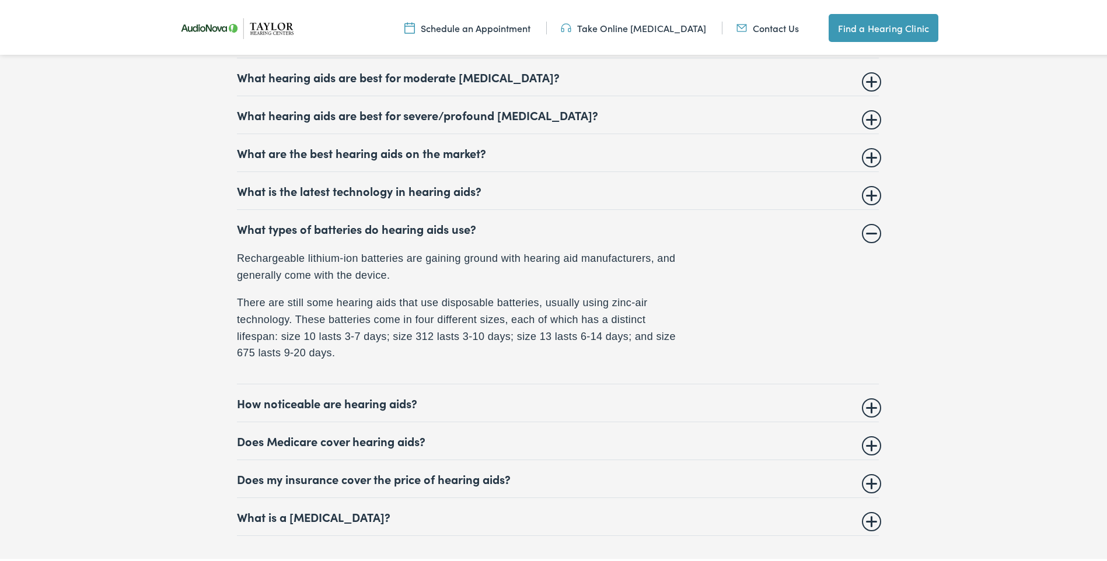  Describe the element at coordinates (558, 226) in the screenshot. I see `summary: What types of batteries do hearing aids use?` at that location.